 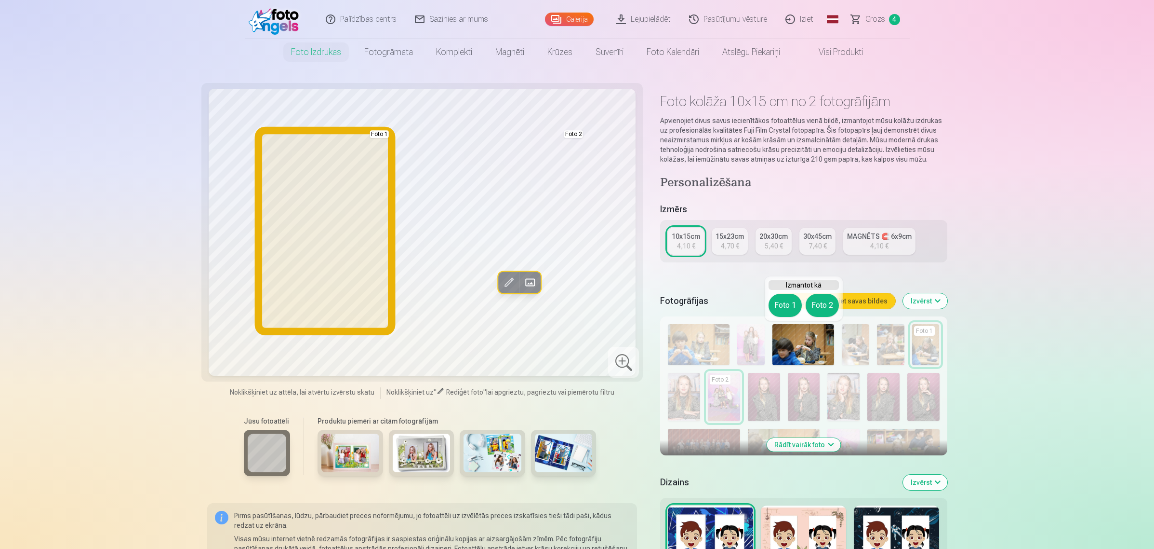 What do you see at coordinates (804, 444) in the screenshot?
I see `button: Rādīt vairāk foto` at bounding box center [804, 444].